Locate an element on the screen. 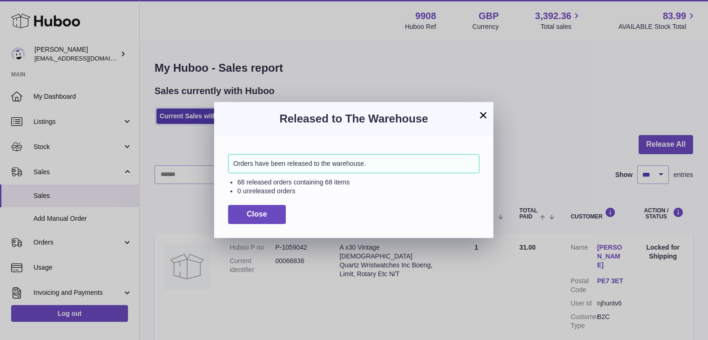 This screenshot has width=708, height=340. div: Orders have been released to the warehouse. is located at coordinates (354, 163).